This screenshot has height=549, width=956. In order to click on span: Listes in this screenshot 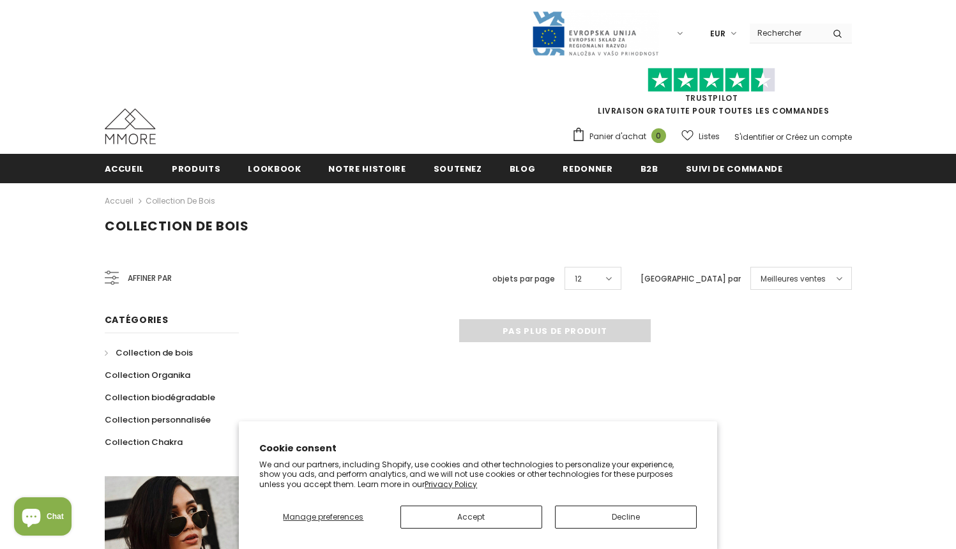, I will do `click(709, 137)`.